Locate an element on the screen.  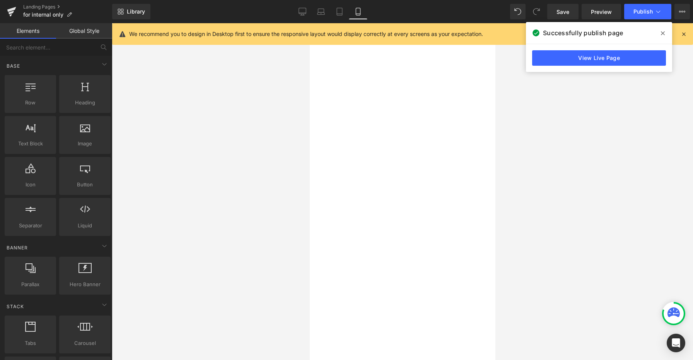
button: Undo is located at coordinates (518, 12).